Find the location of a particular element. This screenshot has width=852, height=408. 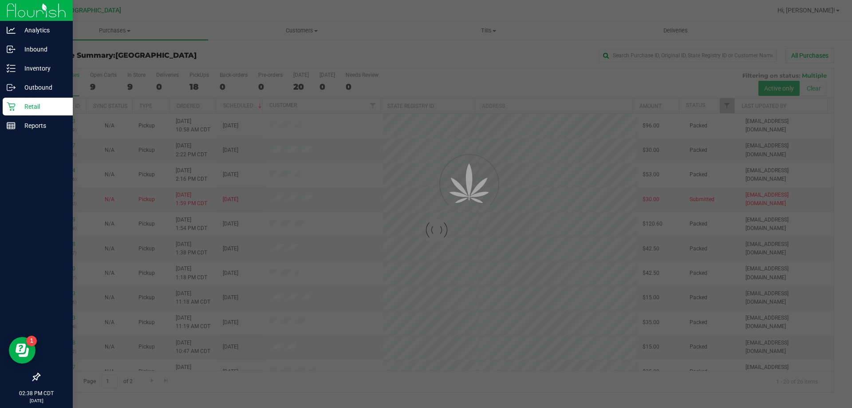

inline-svg: Analytics is located at coordinates (11, 30).